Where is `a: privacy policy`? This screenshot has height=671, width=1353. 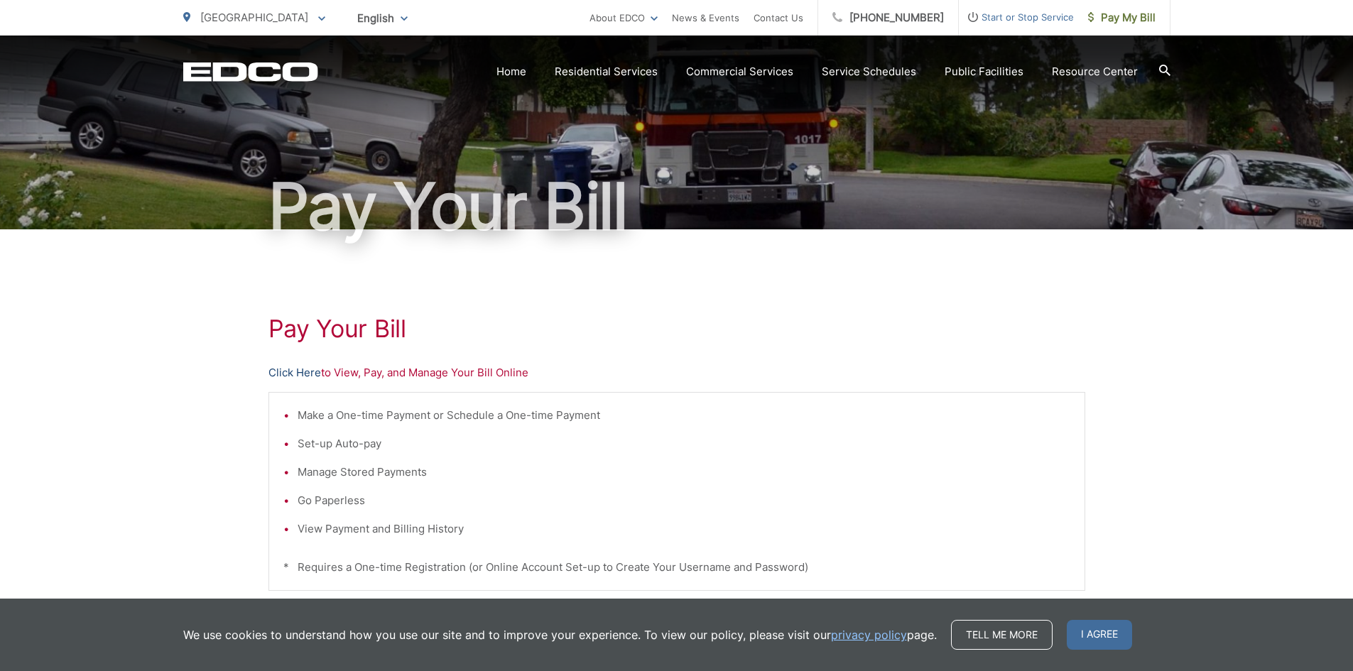
a: privacy policy is located at coordinates (868, 635).